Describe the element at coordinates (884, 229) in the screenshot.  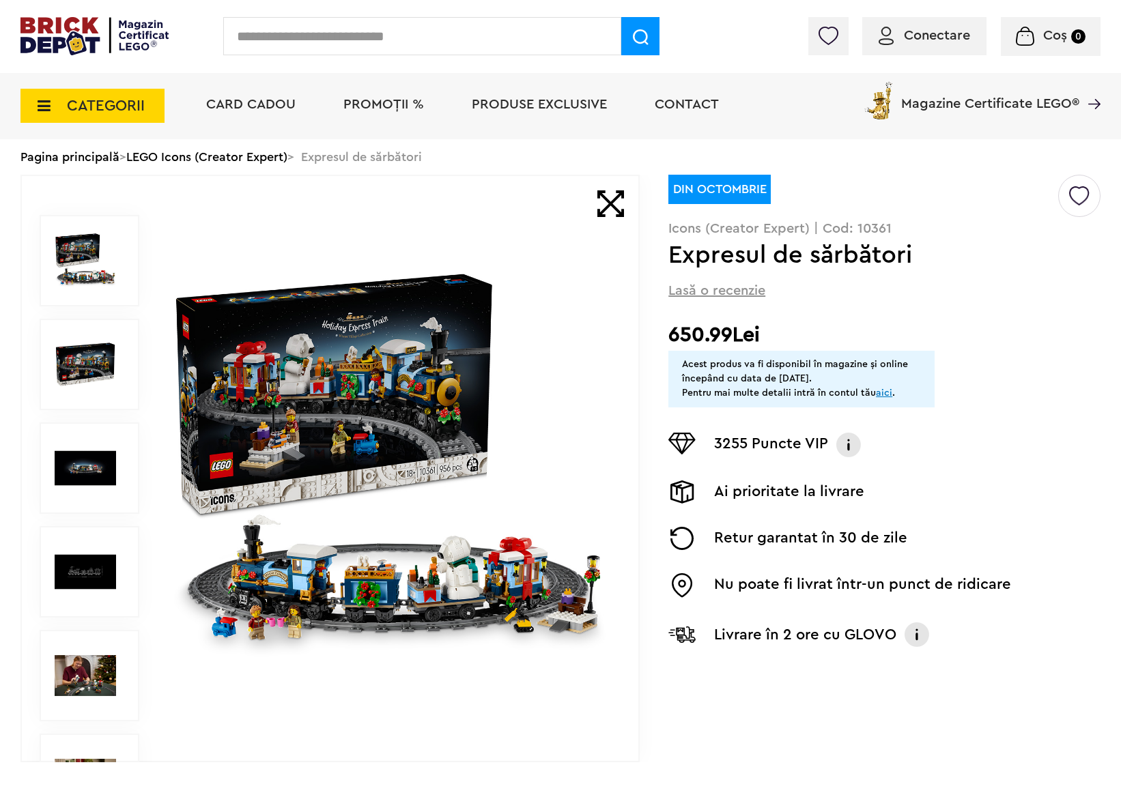
I see `p: Icons (Creator Expert) | Cod: 10361` at that location.